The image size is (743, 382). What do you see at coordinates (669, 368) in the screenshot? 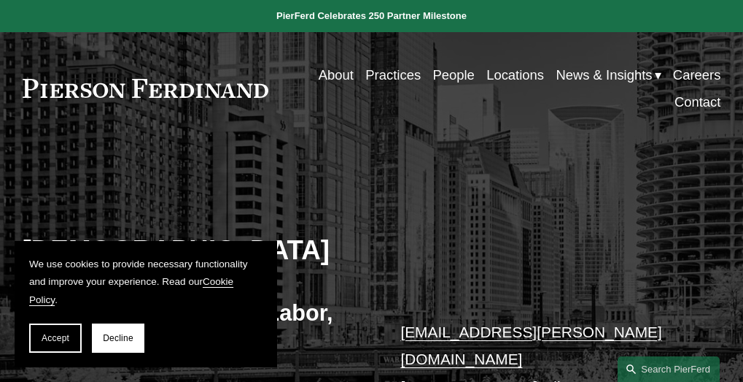
I see `a: Search this site` at bounding box center [669, 368].